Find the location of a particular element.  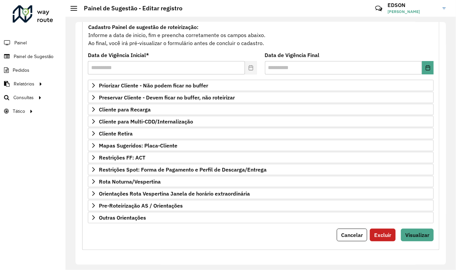

span: Excluir is located at coordinates (382, 235).